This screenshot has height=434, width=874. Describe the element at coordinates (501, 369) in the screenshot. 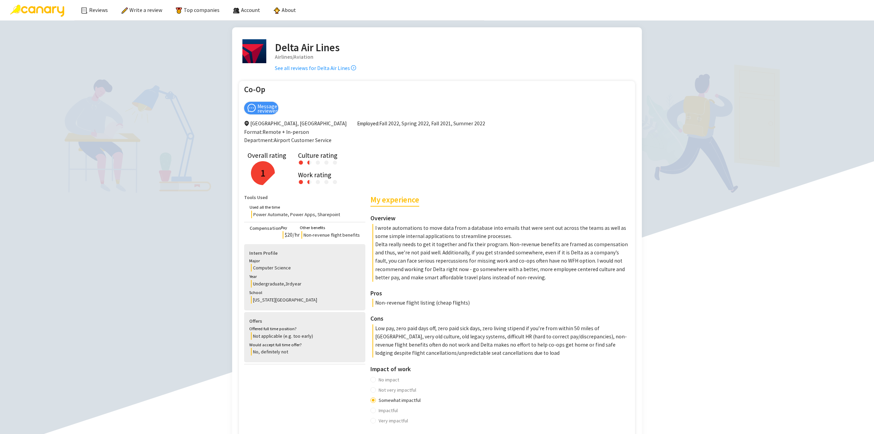

I see `h3: Impact of work` at that location.